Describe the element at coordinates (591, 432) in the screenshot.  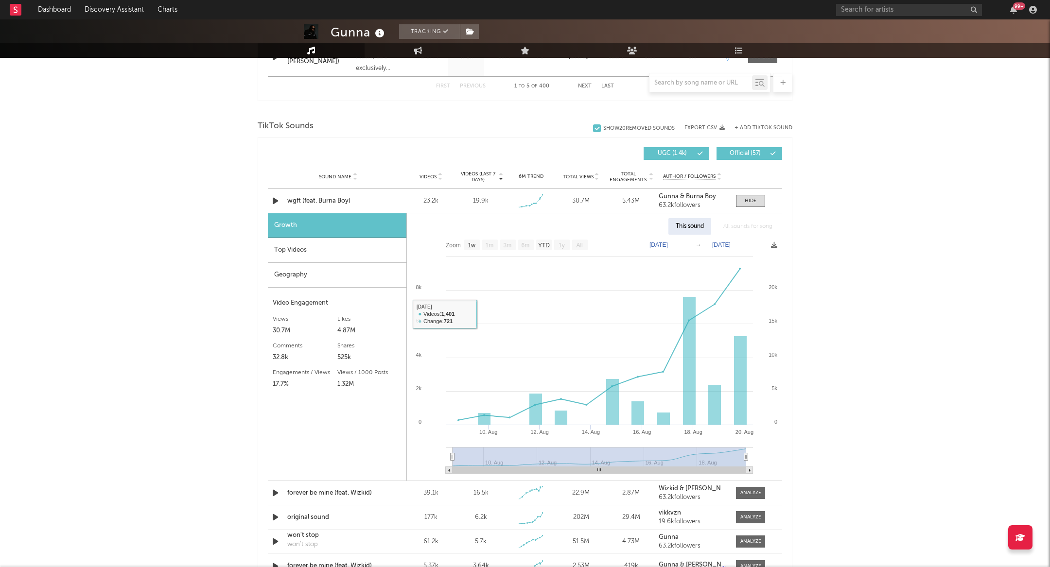
I see `text: 14. Aug` at that location.